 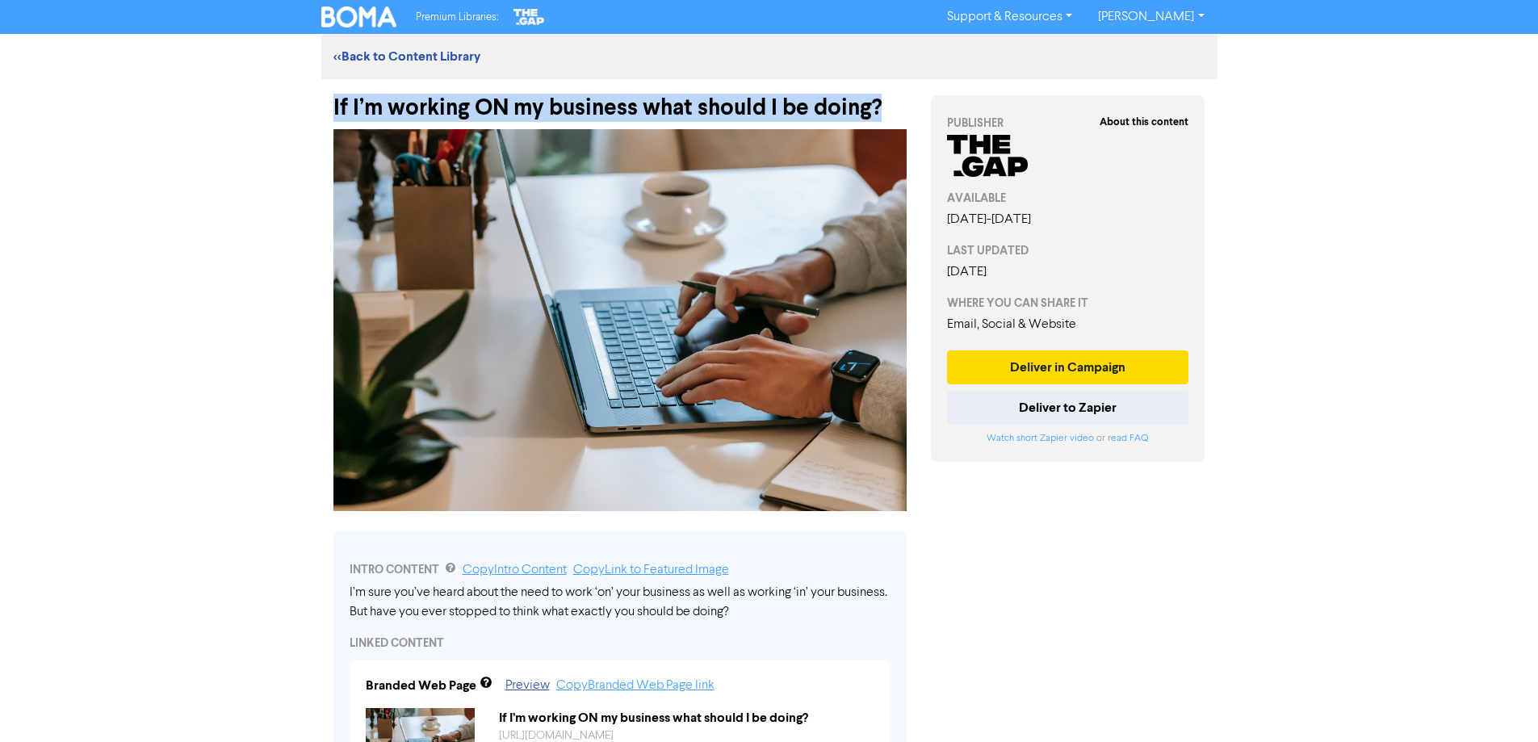 What do you see at coordinates (1040, 438) in the screenshot?
I see `a: Watch short Zapier video` at bounding box center [1040, 438].